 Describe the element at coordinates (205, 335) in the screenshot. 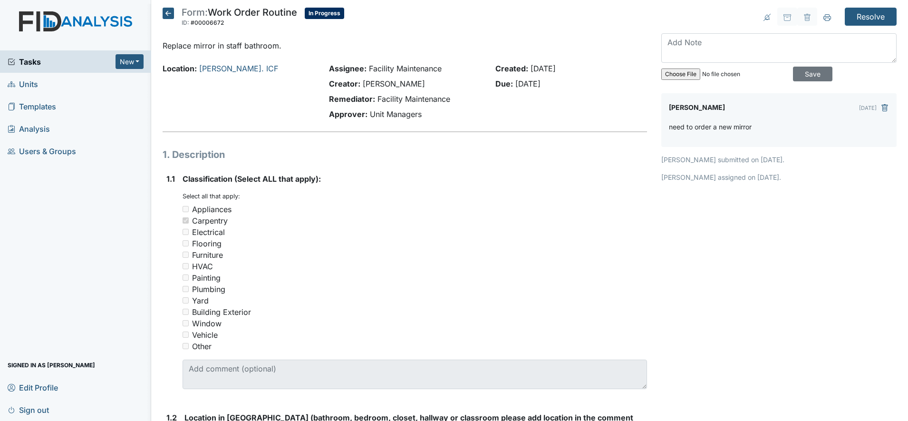

I see `div: Vehicle` at that location.